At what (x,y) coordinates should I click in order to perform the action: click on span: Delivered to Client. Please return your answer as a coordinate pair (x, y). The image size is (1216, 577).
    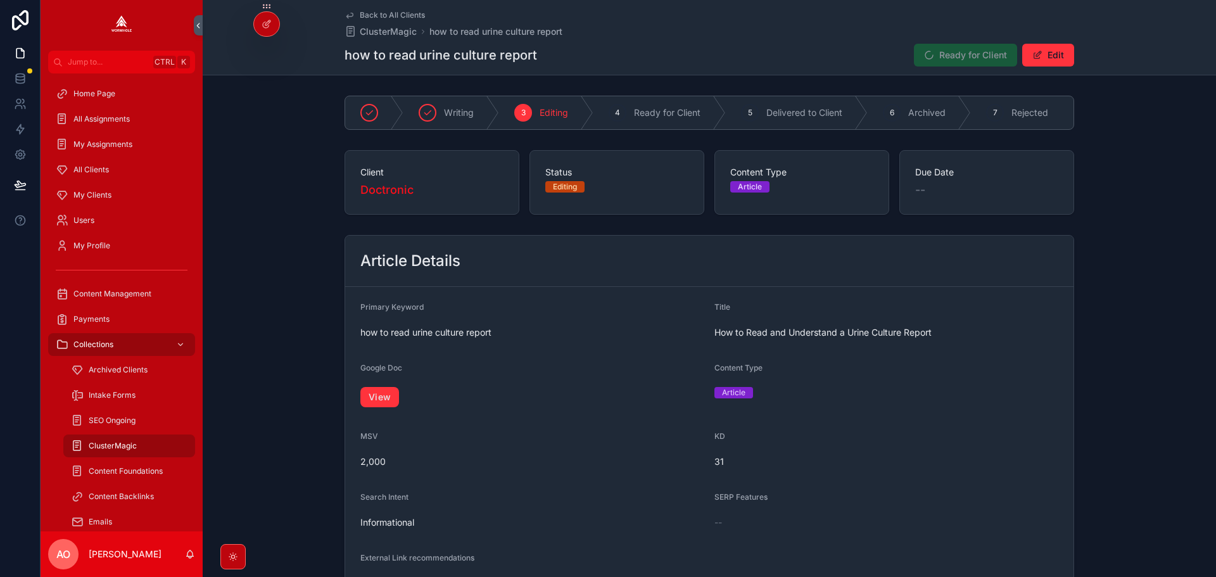
    Looking at the image, I should click on (804, 113).